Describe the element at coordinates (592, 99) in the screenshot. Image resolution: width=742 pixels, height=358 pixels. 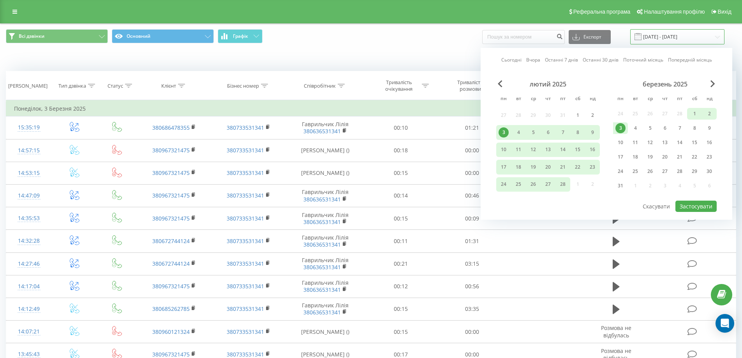
I see `abbr: неділя` at that location.